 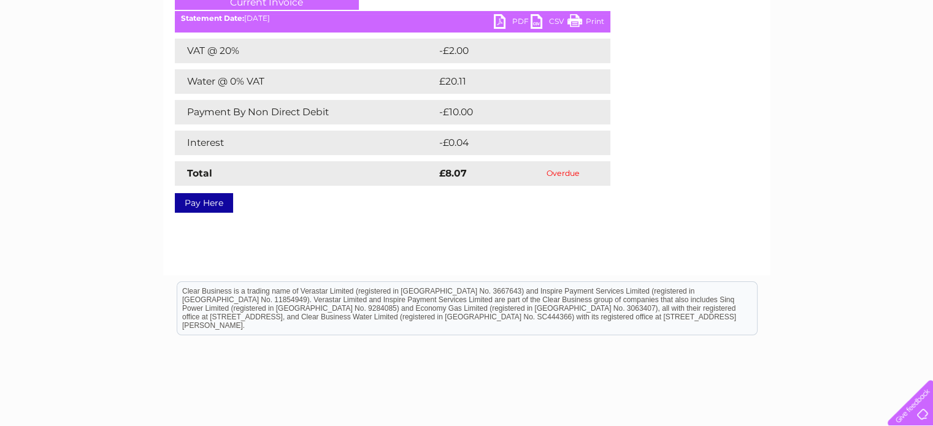 I want to click on a: 0333 014 3131, so click(x=744, y=13).